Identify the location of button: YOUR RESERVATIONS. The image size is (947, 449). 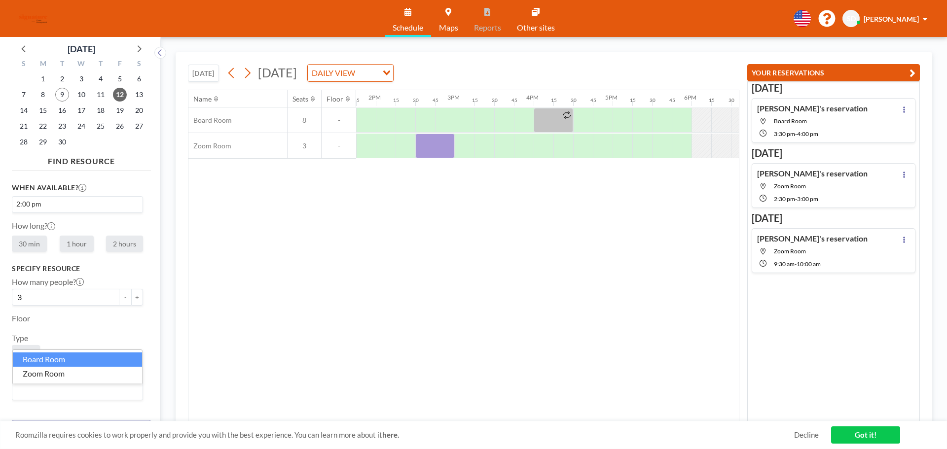
(833, 72).